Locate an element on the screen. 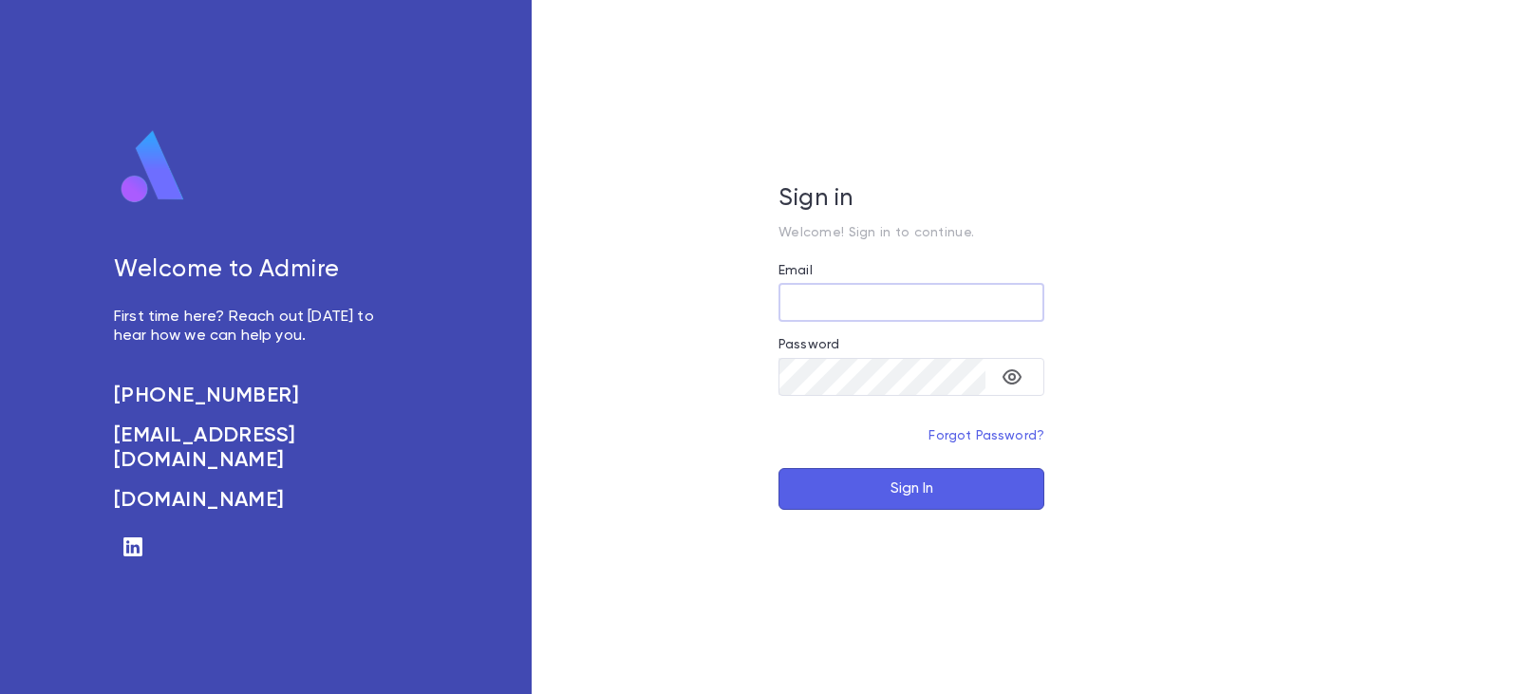  label: Password is located at coordinates (809, 345).